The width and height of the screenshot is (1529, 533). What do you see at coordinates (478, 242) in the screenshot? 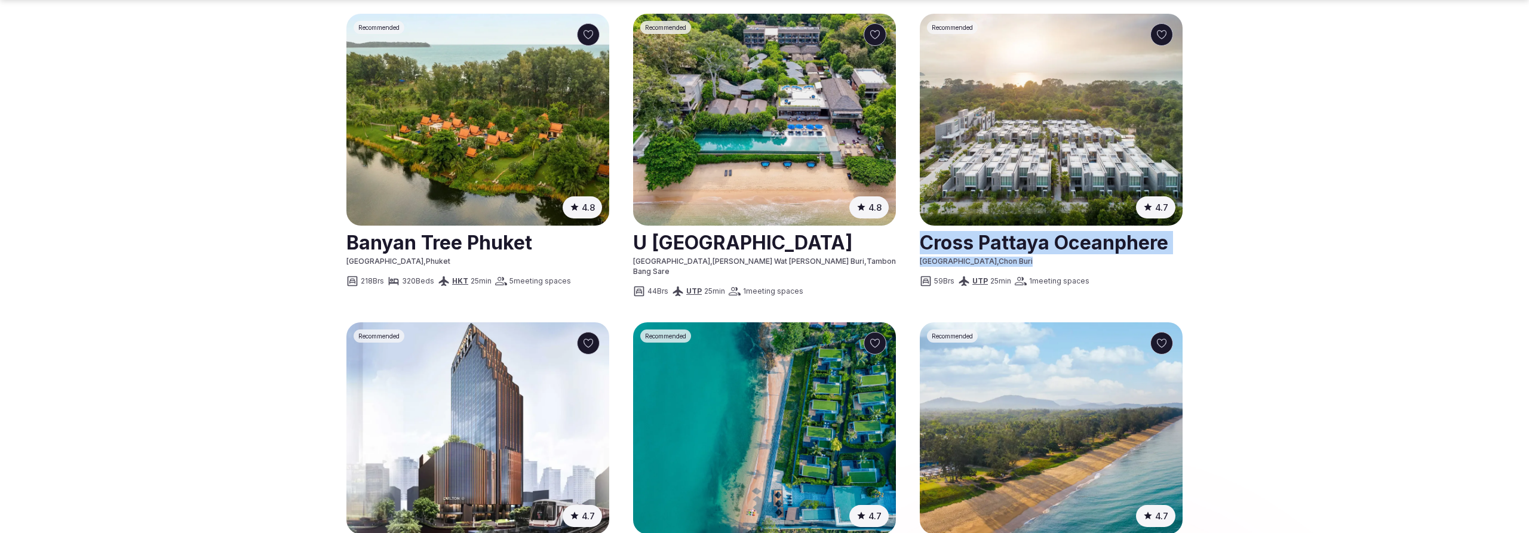
I see `h2: Banyan Tree Phuket` at bounding box center [478, 242].